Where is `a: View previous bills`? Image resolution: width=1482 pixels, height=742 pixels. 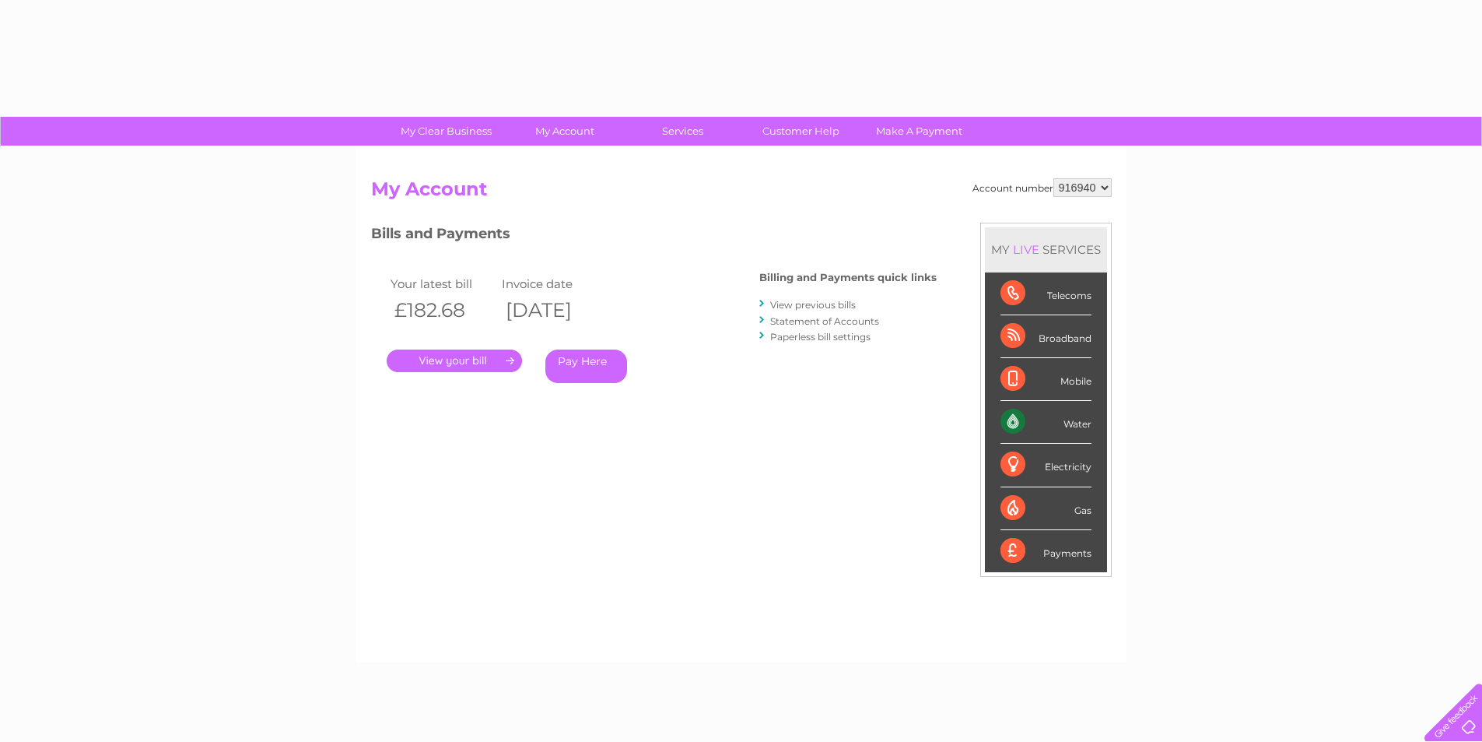
a: View previous bills is located at coordinates (813, 304).